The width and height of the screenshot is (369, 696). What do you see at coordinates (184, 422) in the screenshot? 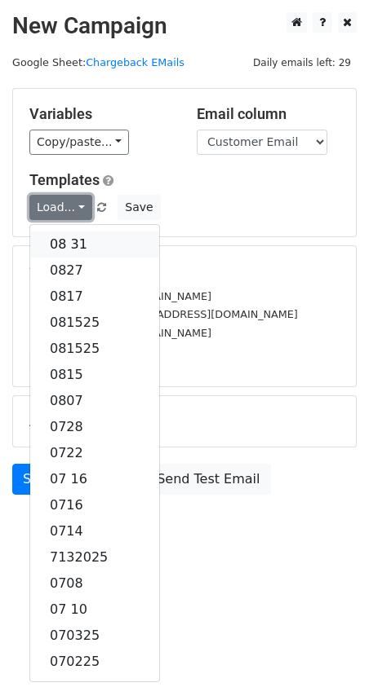
I see `h5: Advanced` at bounding box center [184, 422].